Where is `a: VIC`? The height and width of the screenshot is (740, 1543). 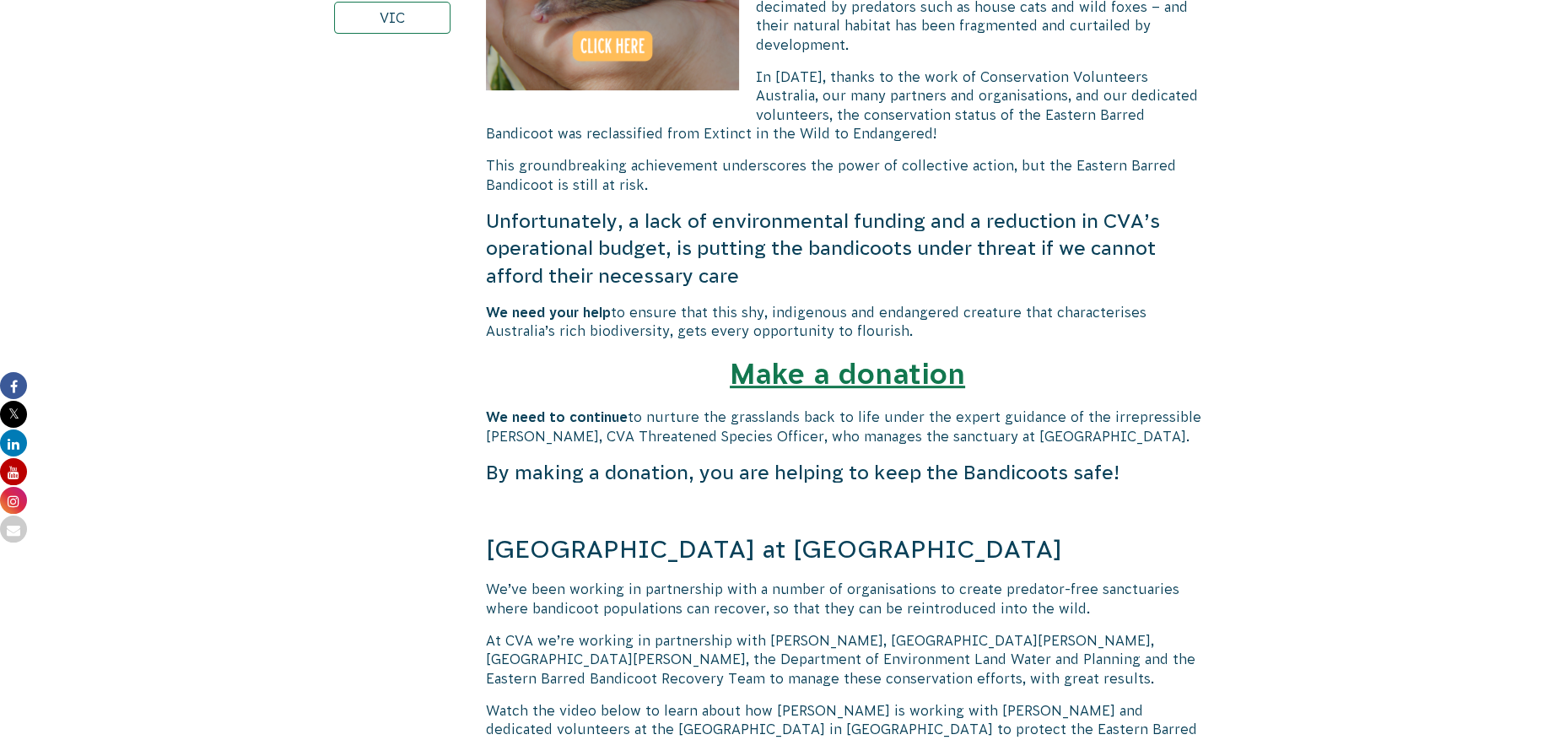 a: VIC is located at coordinates (392, 18).